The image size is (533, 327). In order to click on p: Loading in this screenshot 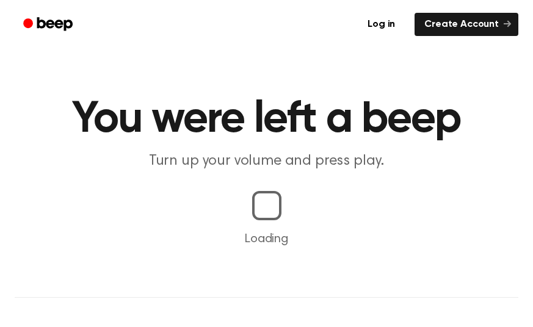, I will do `click(266, 239)`.